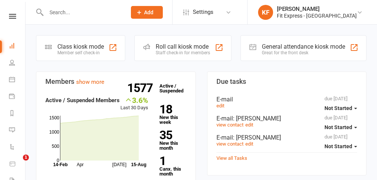 Image resolution: width=377 pixels, height=180 pixels. What do you see at coordinates (303, 53) in the screenshot?
I see `div: Great for the front desk` at bounding box center [303, 53].